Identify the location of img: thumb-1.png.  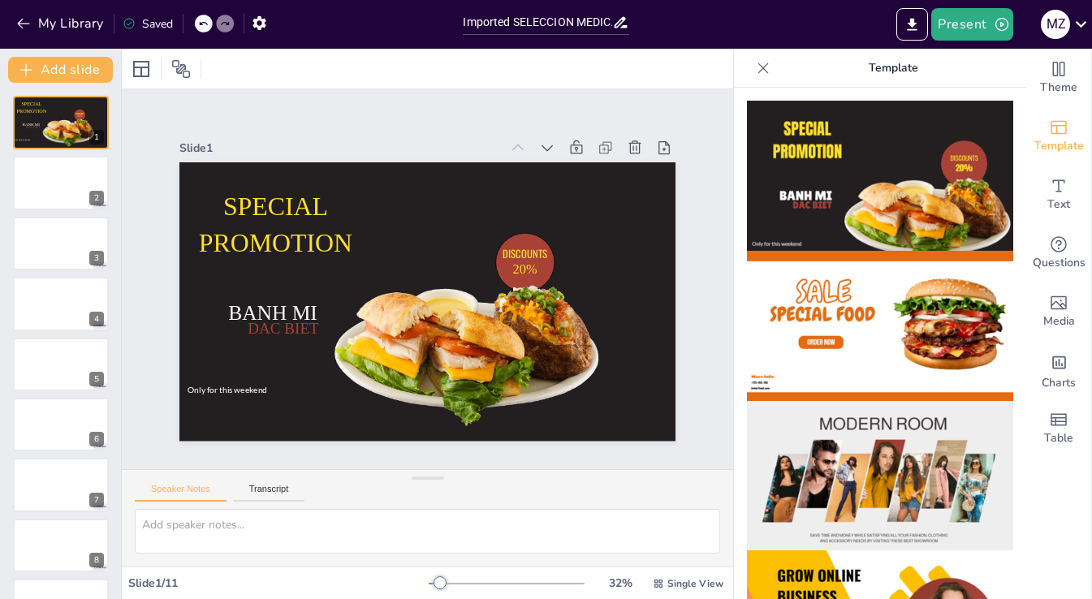
(880, 175).